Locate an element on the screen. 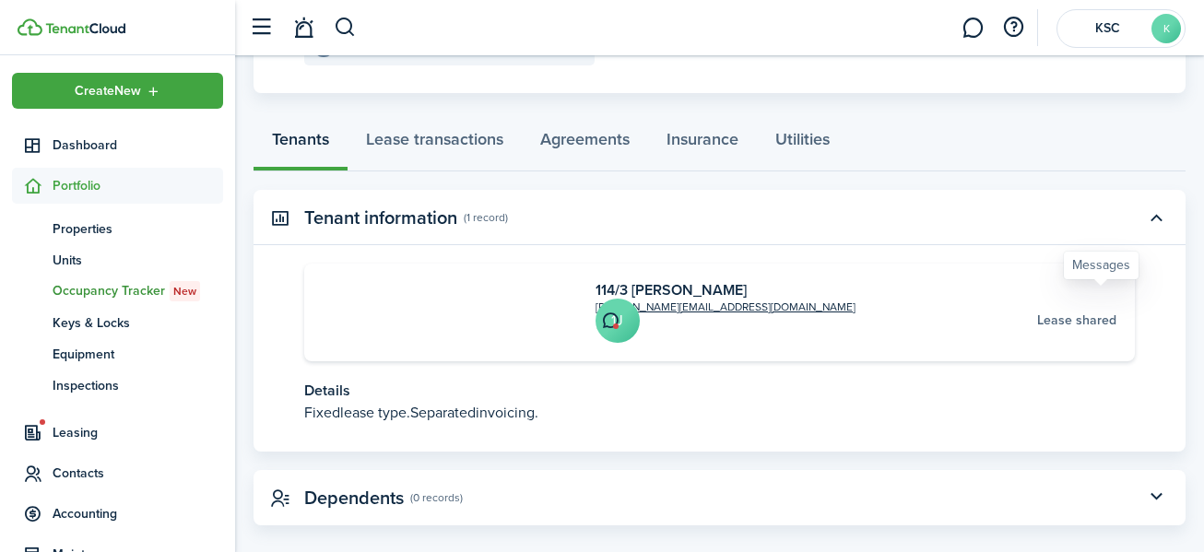 The height and width of the screenshot is (552, 1204). p: Fixed Separated is located at coordinates (719, 413).